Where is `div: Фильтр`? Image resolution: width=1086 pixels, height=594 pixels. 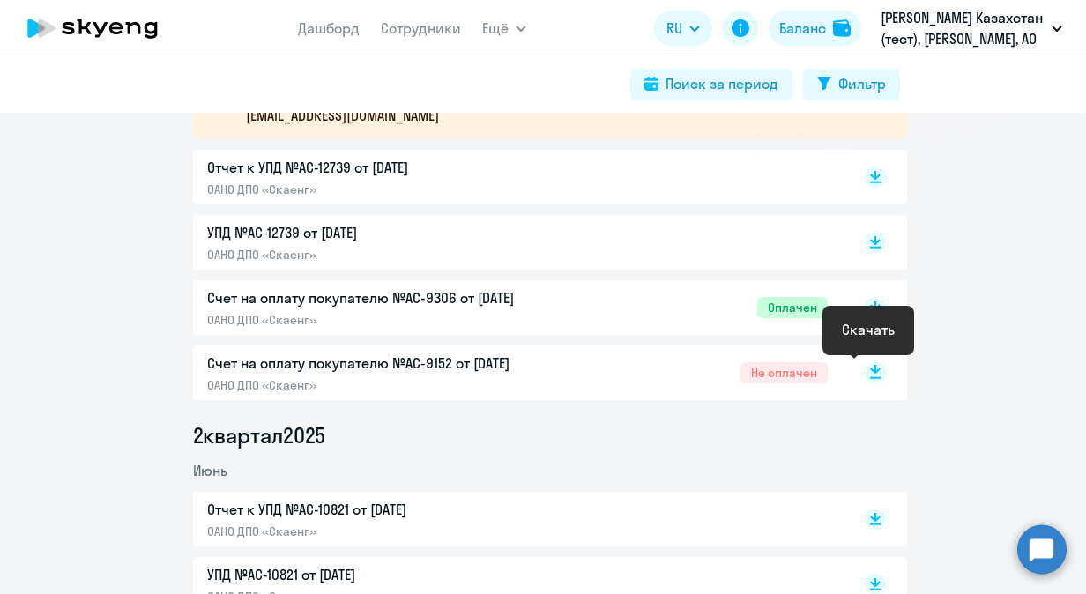
div: Фильтр is located at coordinates (862, 84).